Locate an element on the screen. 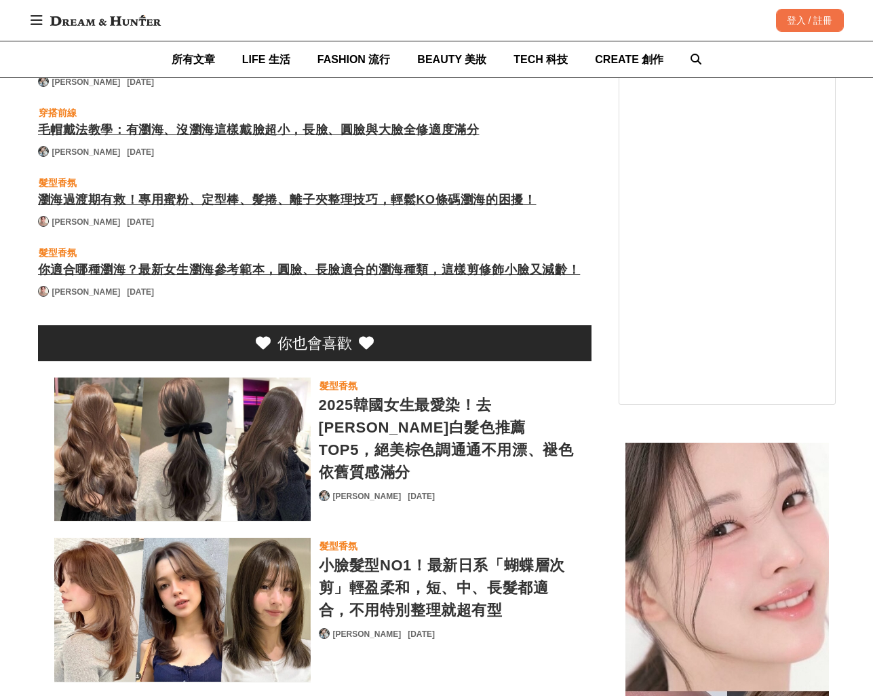 This screenshot has width=873, height=696. div: 登入 / 註冊 is located at coordinates (810, 20).